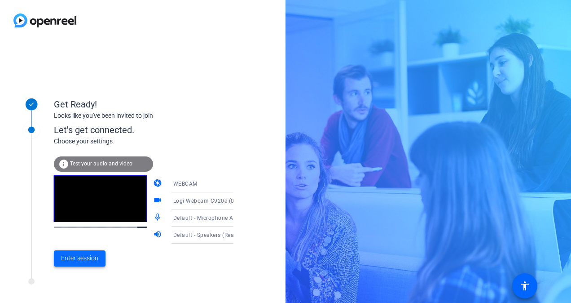 This screenshot has width=571, height=303. What do you see at coordinates (159, 218) in the screenshot?
I see `mat-icon: mic_none` at bounding box center [159, 218].